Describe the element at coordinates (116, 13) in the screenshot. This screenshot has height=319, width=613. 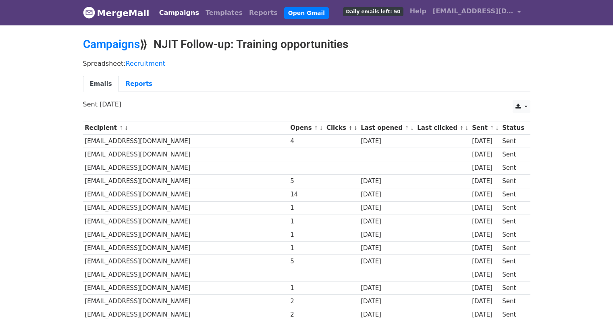
I see `a: MergeMail` at that location.